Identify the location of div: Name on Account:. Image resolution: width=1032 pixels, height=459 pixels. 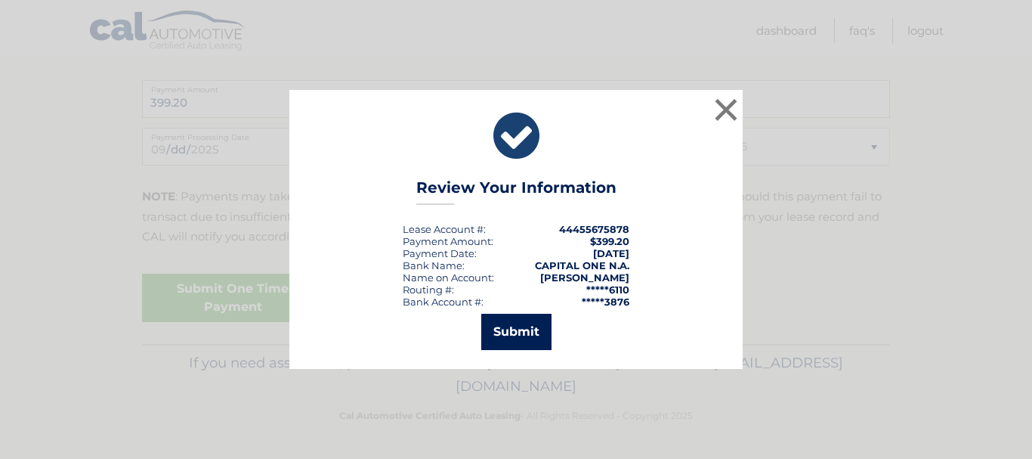
(448, 277).